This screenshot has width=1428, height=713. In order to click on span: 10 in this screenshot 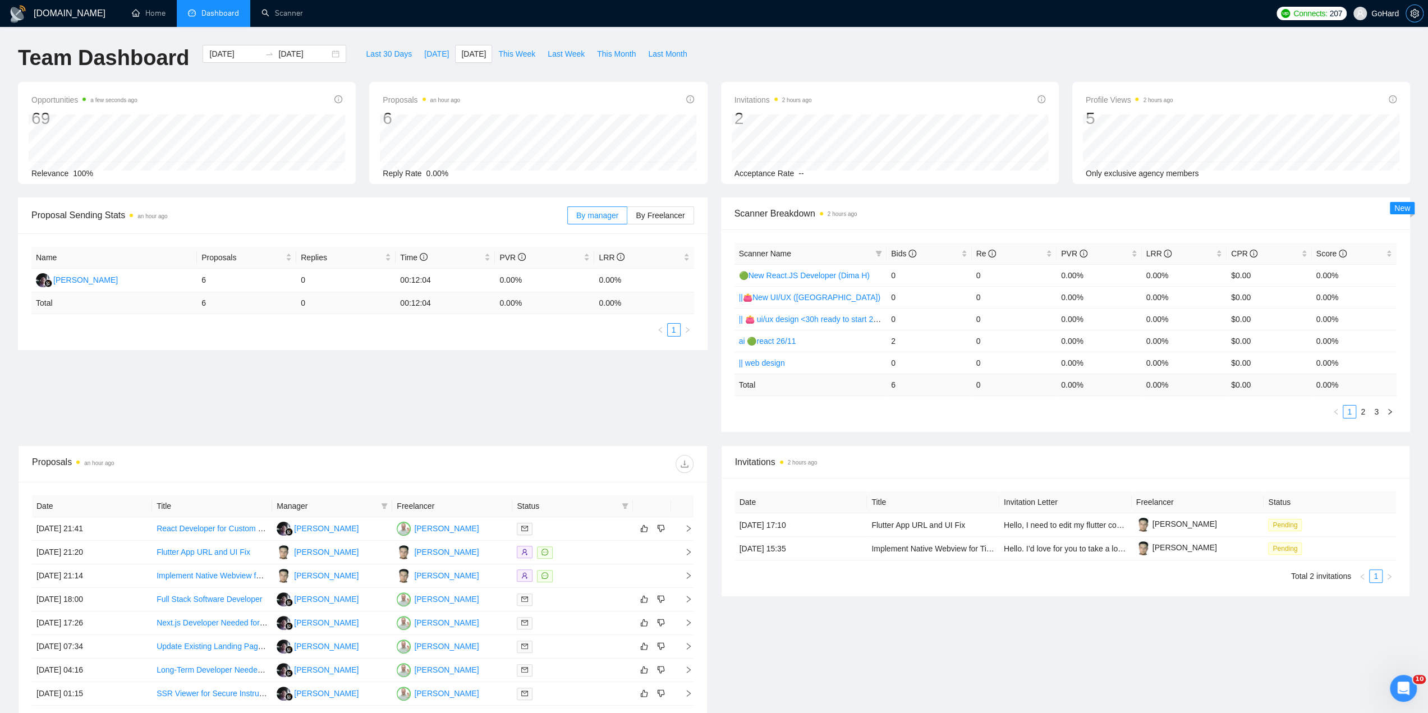, I will do `click(1419, 679)`.